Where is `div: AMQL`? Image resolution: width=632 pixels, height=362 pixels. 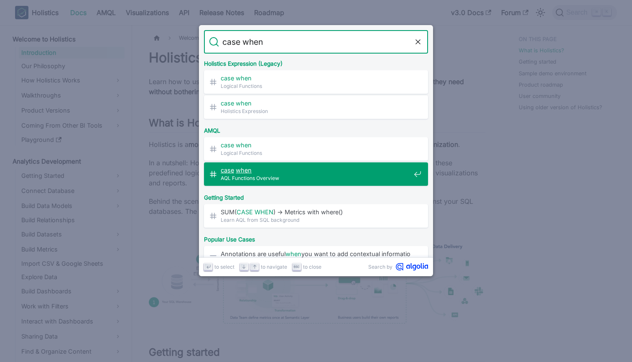 div: AMQL is located at coordinates (316, 129).